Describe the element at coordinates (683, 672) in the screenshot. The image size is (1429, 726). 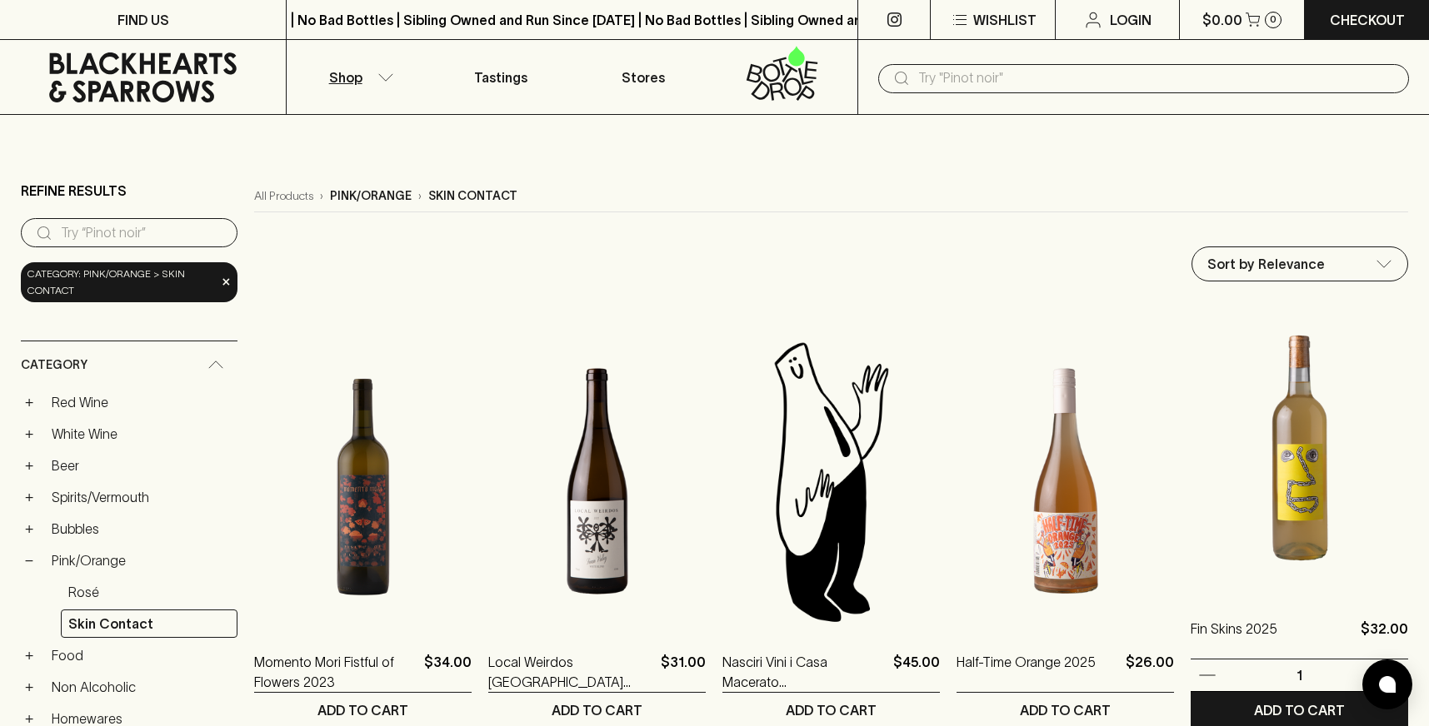
I see `p: $31.00` at that location.